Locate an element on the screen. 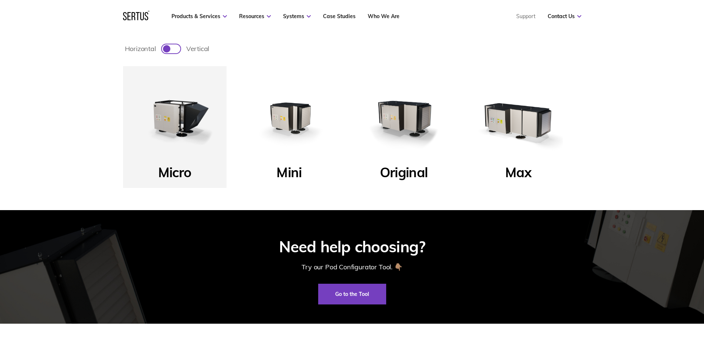  img: Max is located at coordinates (519, 118).